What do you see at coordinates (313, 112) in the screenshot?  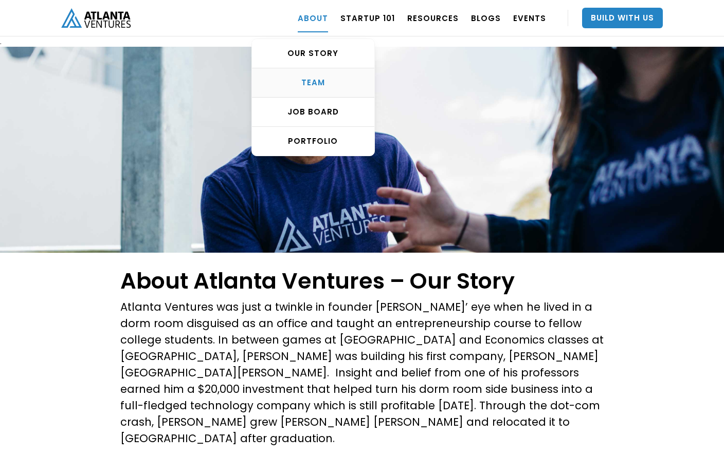 I see `a: Job Board` at bounding box center [313, 112].